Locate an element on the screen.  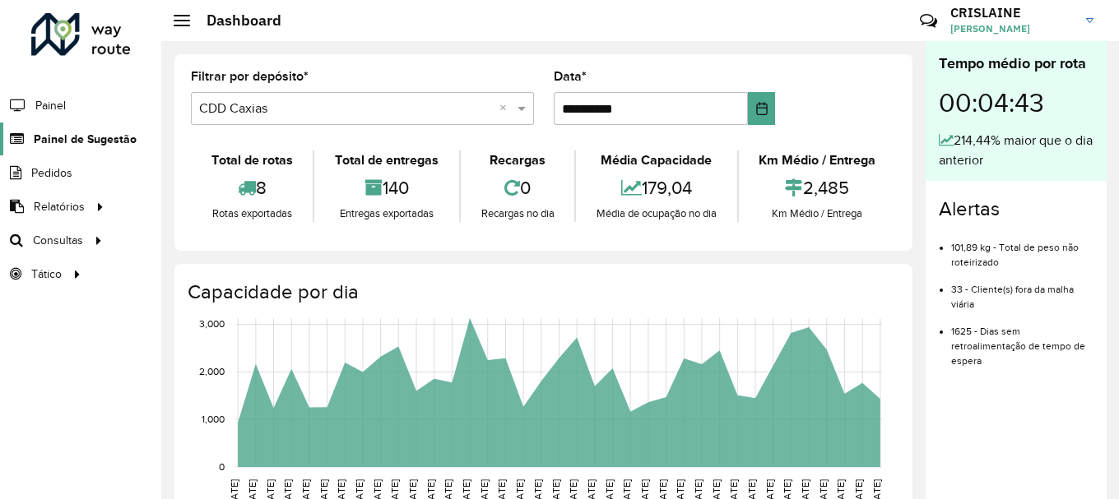
span: Pedidos is located at coordinates (52, 173).